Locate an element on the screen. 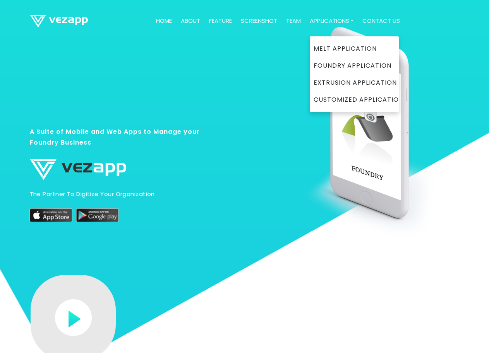 The height and width of the screenshot is (353, 489). a: team is located at coordinates (293, 21).